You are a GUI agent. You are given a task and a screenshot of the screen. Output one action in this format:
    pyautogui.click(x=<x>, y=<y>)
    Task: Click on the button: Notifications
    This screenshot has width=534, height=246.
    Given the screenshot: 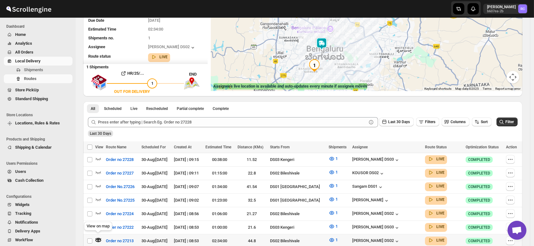 What is the action you would take?
    pyautogui.click(x=38, y=222)
    